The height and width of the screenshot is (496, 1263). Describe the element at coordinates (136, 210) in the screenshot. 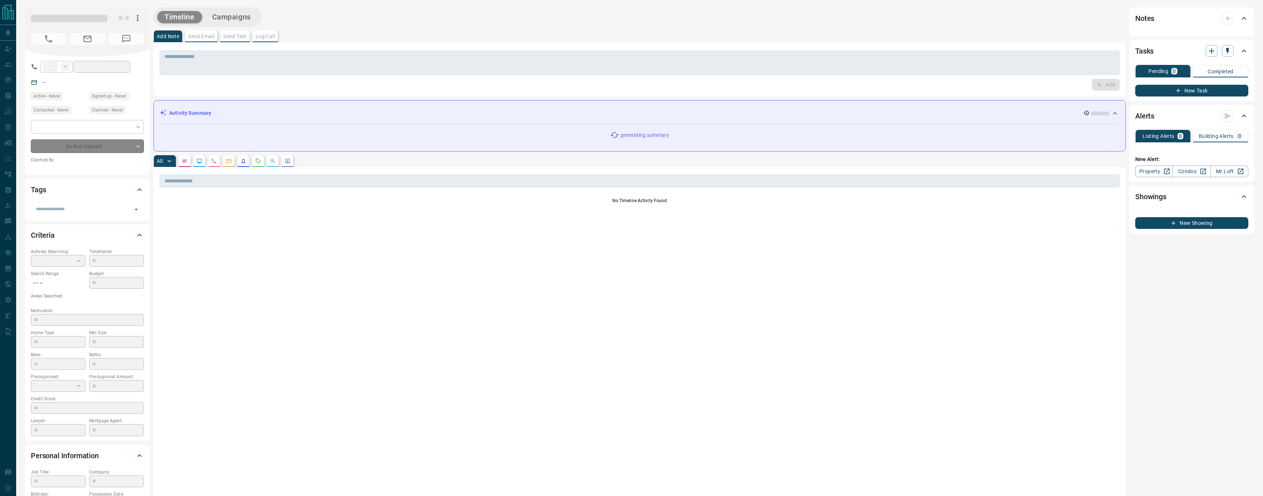

I see `button: Open` at that location.